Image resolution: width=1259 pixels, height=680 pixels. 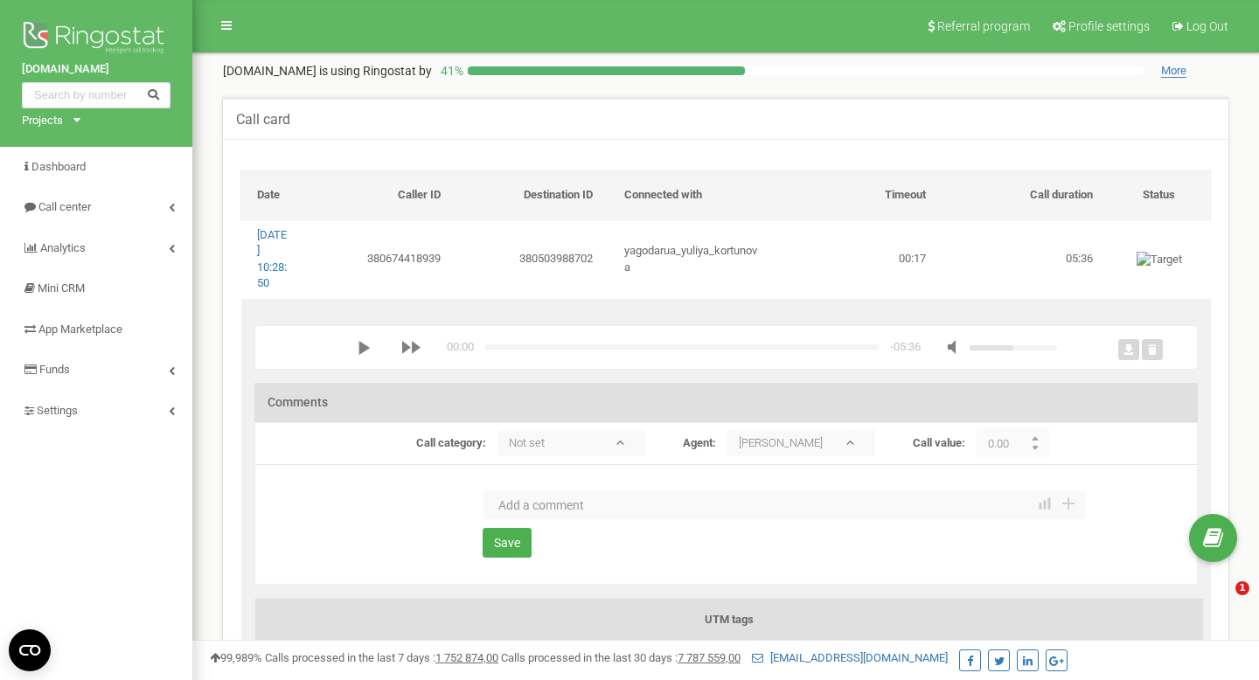 What do you see at coordinates (42, 121) in the screenshot?
I see `div: Projects` at bounding box center [42, 121].